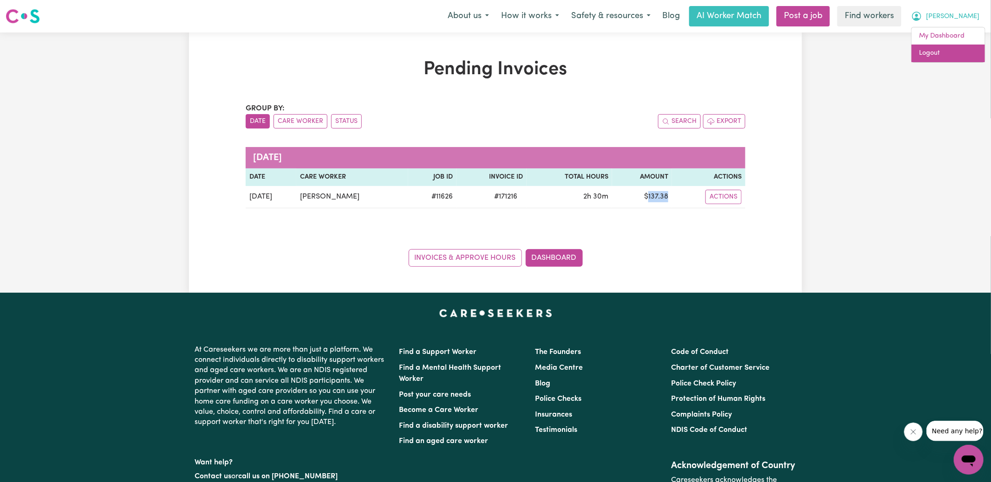 This screenshot has width=991, height=482. What do you see at coordinates (432, 197) in the screenshot?
I see `td: # 11626` at bounding box center [432, 197].